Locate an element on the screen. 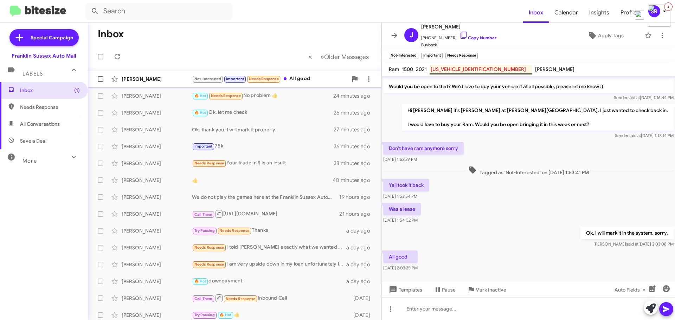  small: Important is located at coordinates (432, 56).